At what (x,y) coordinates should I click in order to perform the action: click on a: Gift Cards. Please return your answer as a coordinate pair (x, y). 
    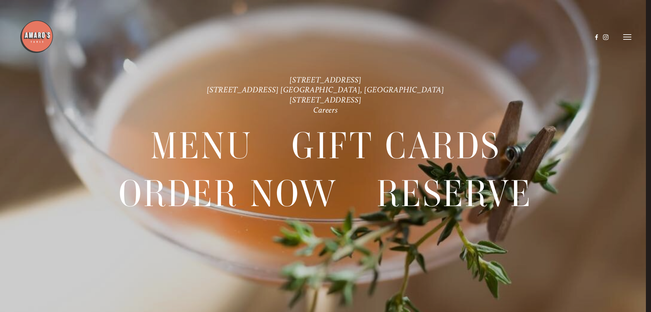
    Looking at the image, I should click on (396, 146).